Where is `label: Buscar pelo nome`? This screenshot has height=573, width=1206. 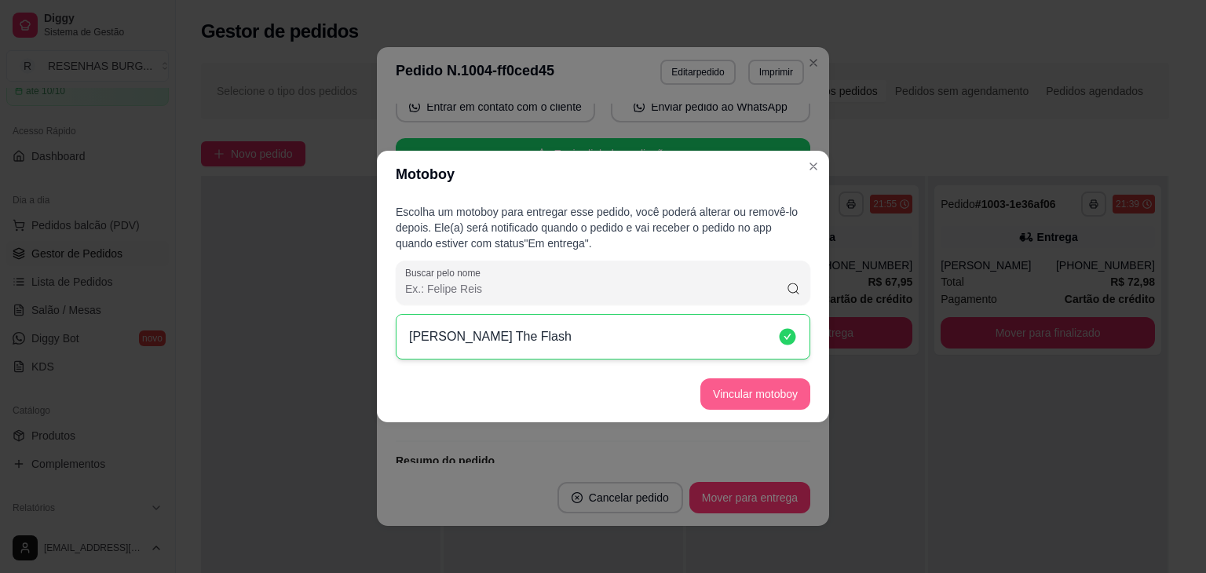 label: Buscar pelo nome is located at coordinates (445, 272).